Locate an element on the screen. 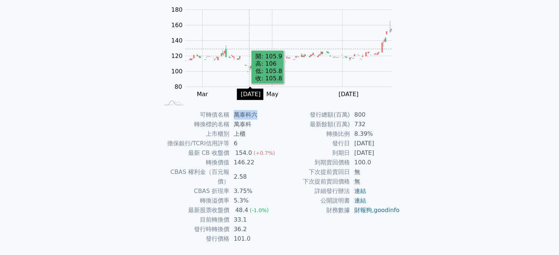 This screenshot has height=255, width=559. td: 最新餘額(百萬) is located at coordinates (315, 125).